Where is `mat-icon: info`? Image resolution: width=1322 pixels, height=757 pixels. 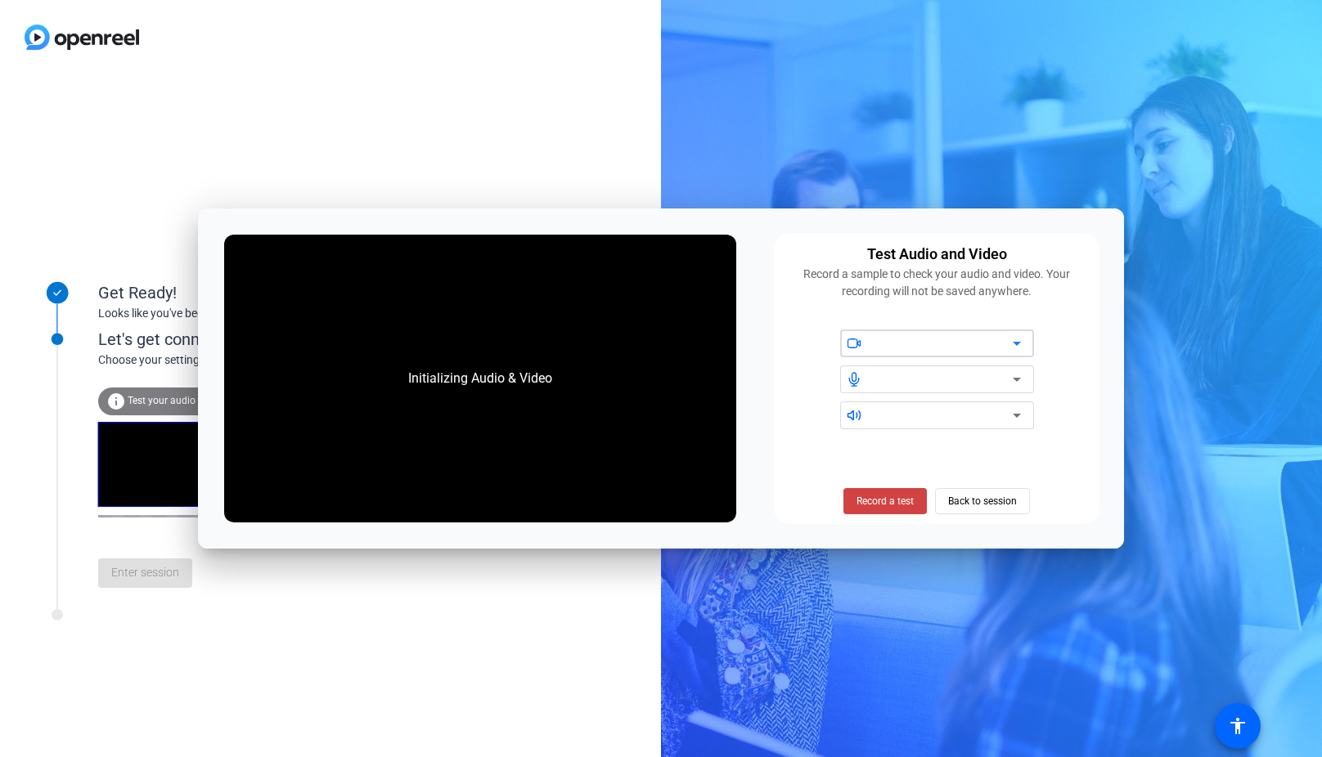
mat-icon: info is located at coordinates (116, 402).